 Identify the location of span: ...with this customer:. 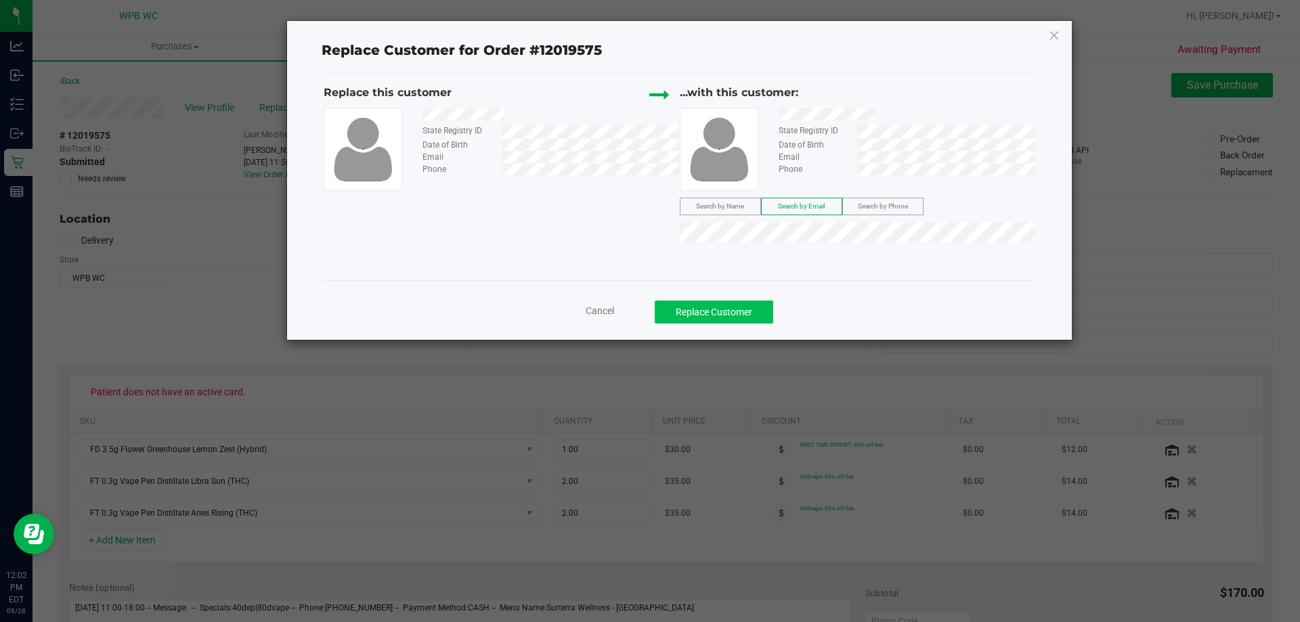
(739, 92).